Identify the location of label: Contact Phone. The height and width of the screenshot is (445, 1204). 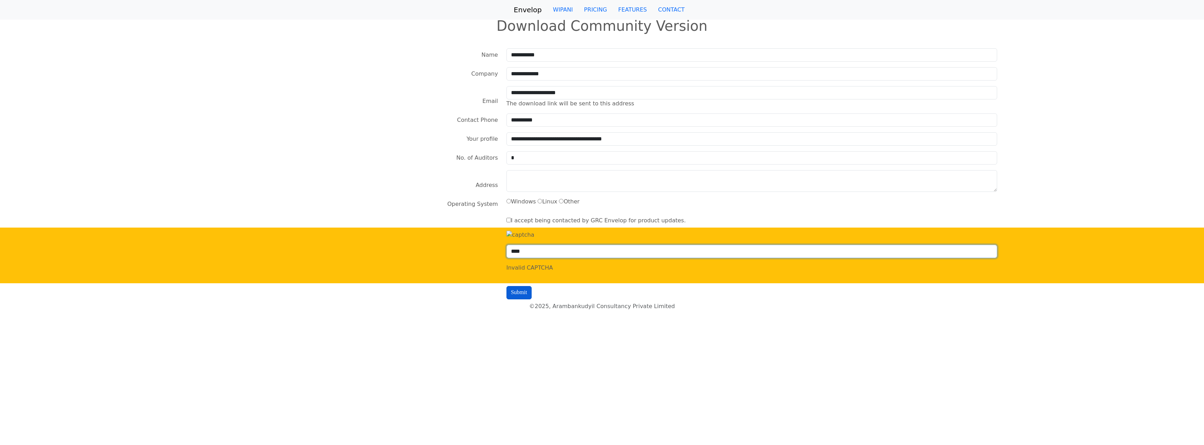
(477, 120).